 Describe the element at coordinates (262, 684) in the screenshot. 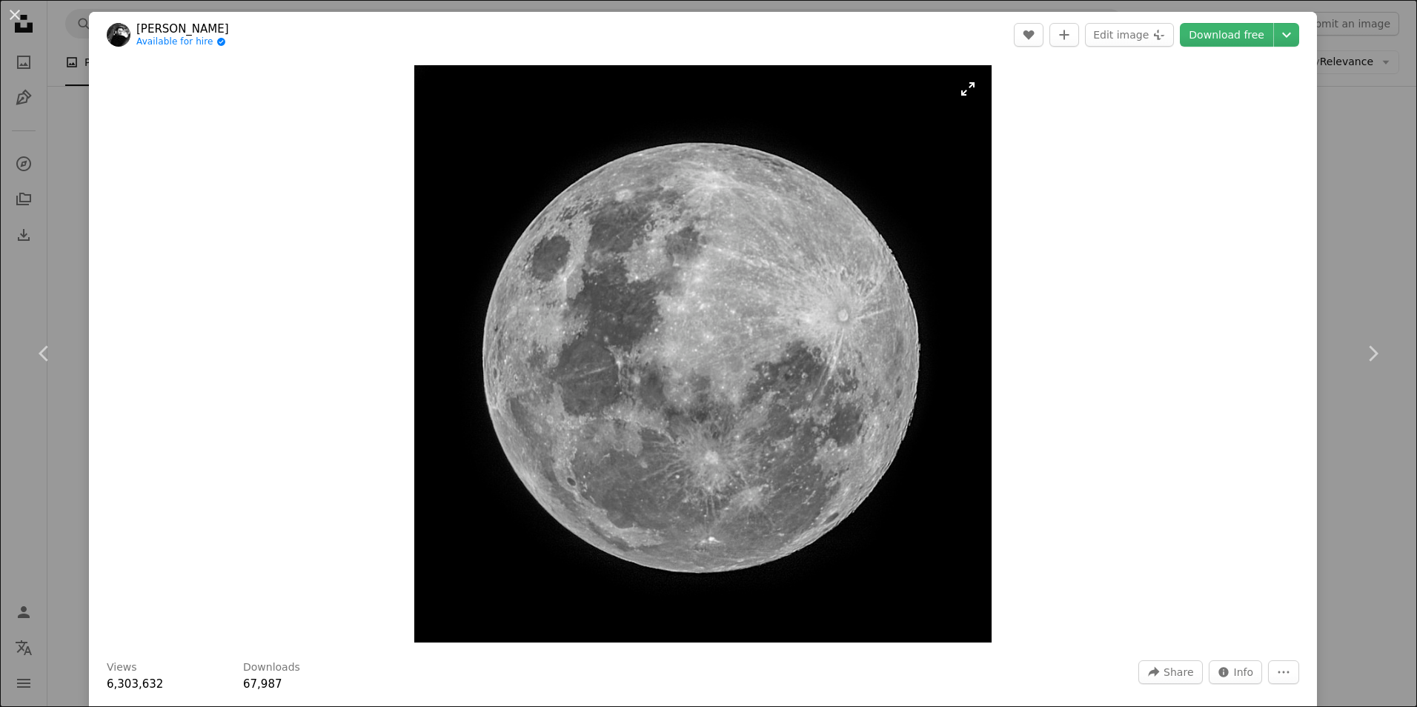

I see `span: 67,987` at that location.